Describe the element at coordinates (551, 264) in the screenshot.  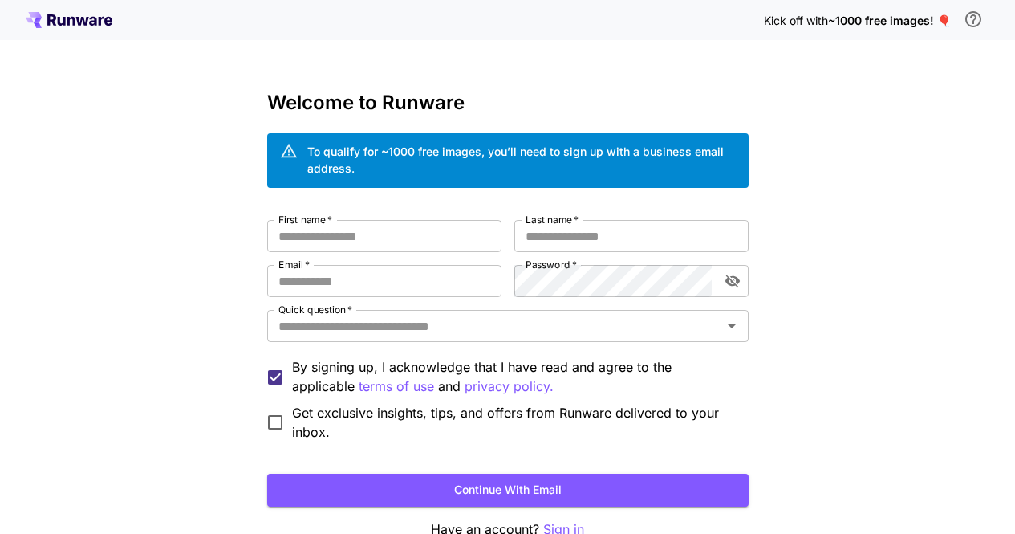
I see `label: Password` at that location.